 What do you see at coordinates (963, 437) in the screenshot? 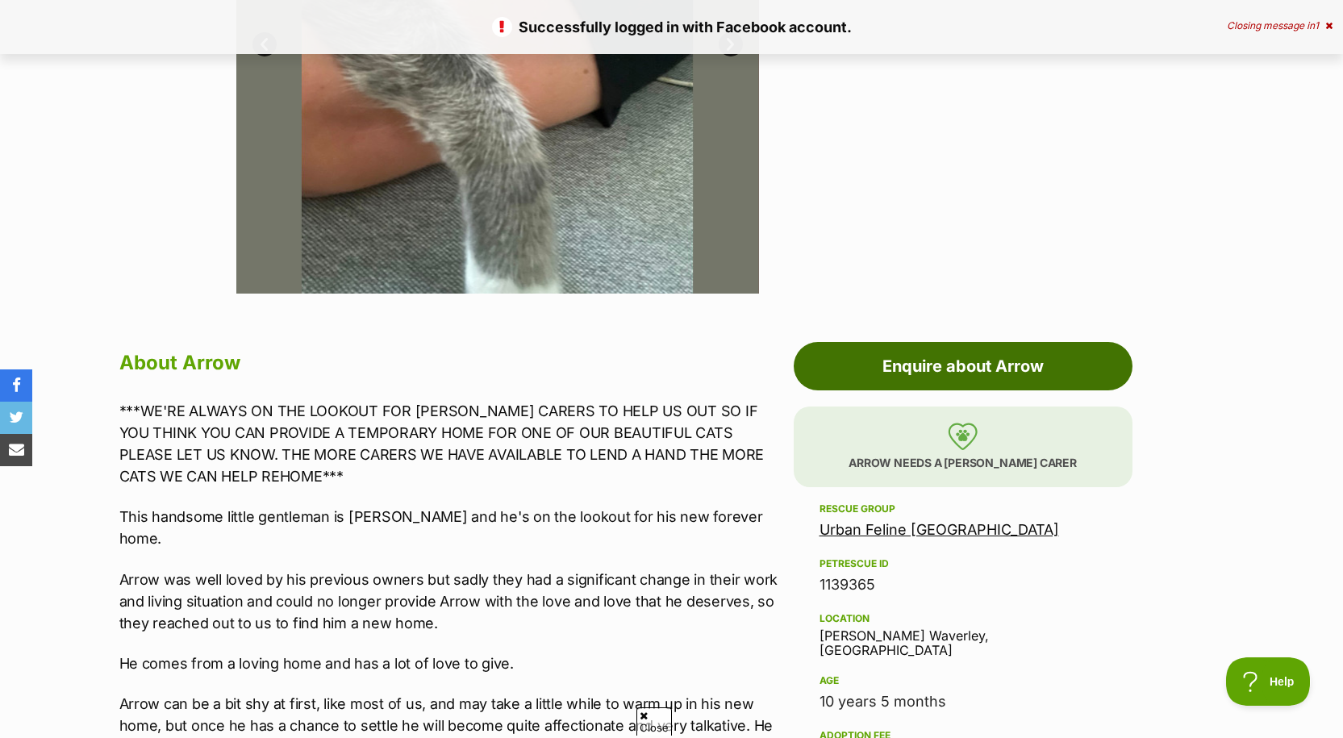
I see `img: foster-care-31f2a1ccfb079a48fc4dc6d2a002ce68c6d2b76c7ccb9e0da61f6cd5abbf869a.svg` at bounding box center [963, 437].